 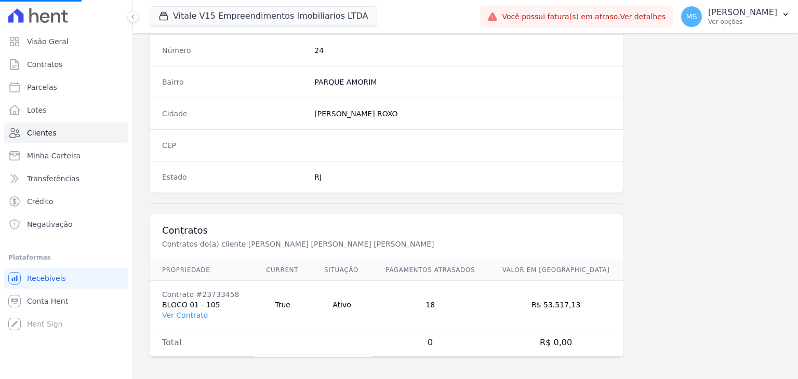 I want to click on span: Você possui fatura(s) em atraso., so click(x=583, y=17).